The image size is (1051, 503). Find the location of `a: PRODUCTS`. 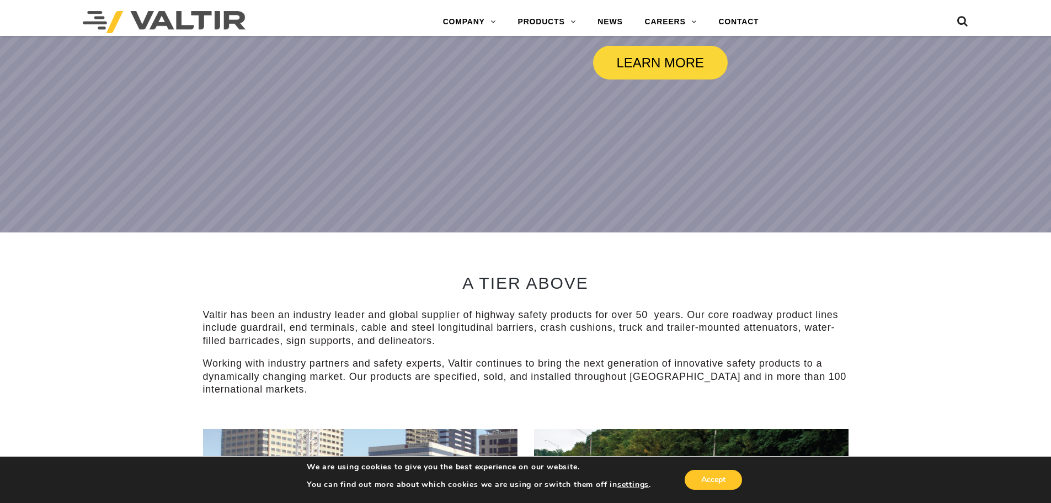

a: PRODUCTS is located at coordinates (547, 22).